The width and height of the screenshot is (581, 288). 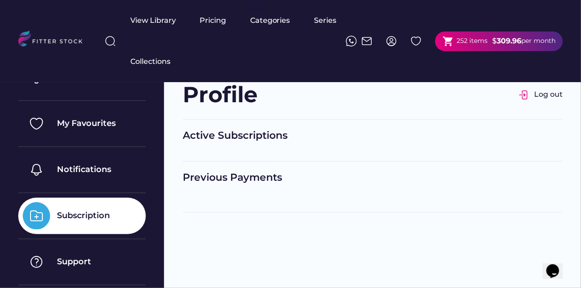 I want to click on img: Group%201000002325%20%284%29.svg, so click(x=36, y=170).